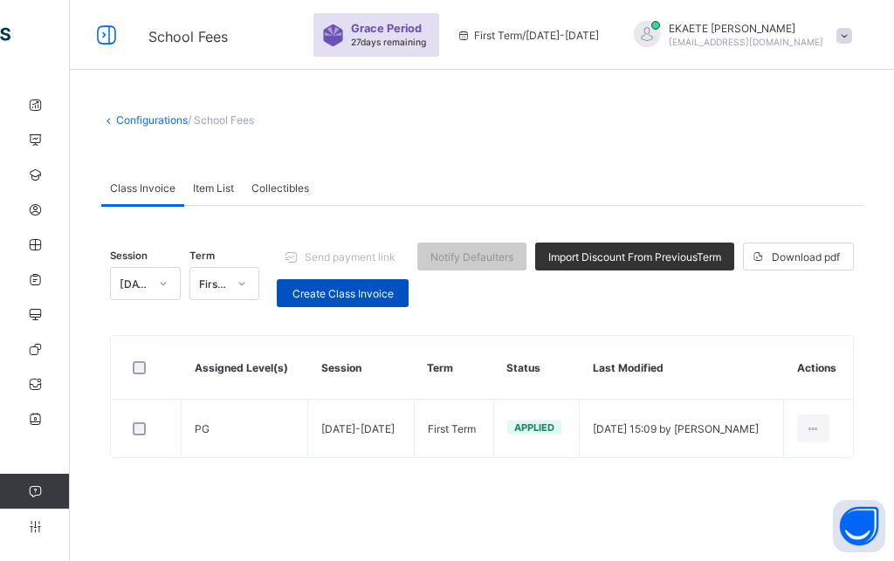 The height and width of the screenshot is (561, 894). I want to click on span: Import Discount From Previous Term, so click(634, 257).